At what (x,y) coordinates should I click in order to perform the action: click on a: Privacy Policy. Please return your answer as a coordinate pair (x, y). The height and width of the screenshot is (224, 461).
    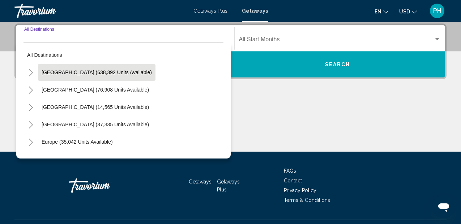
    Looking at the image, I should click on (300, 190).